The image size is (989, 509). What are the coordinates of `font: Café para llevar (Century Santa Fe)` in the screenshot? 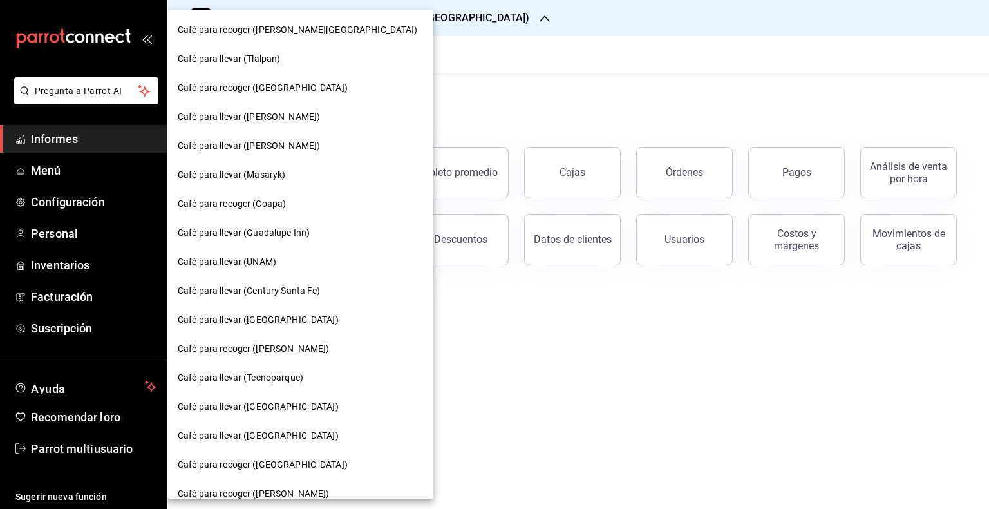 It's located at (249, 290).